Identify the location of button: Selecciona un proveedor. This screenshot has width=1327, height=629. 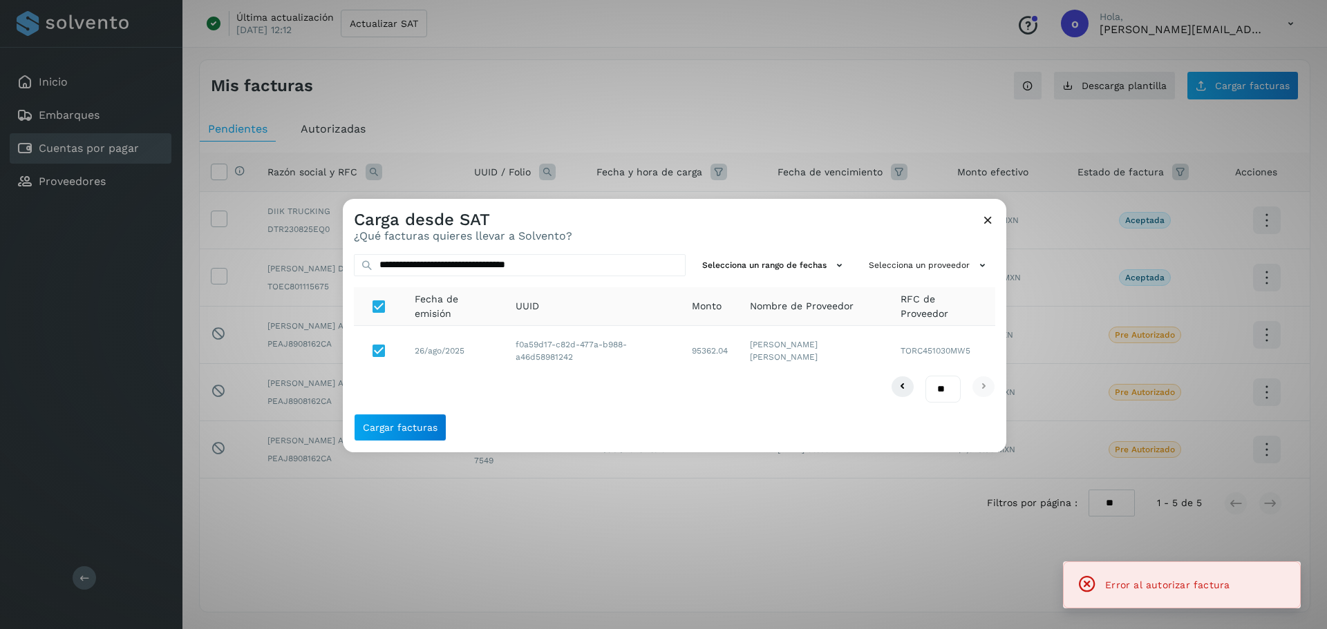
(929, 265).